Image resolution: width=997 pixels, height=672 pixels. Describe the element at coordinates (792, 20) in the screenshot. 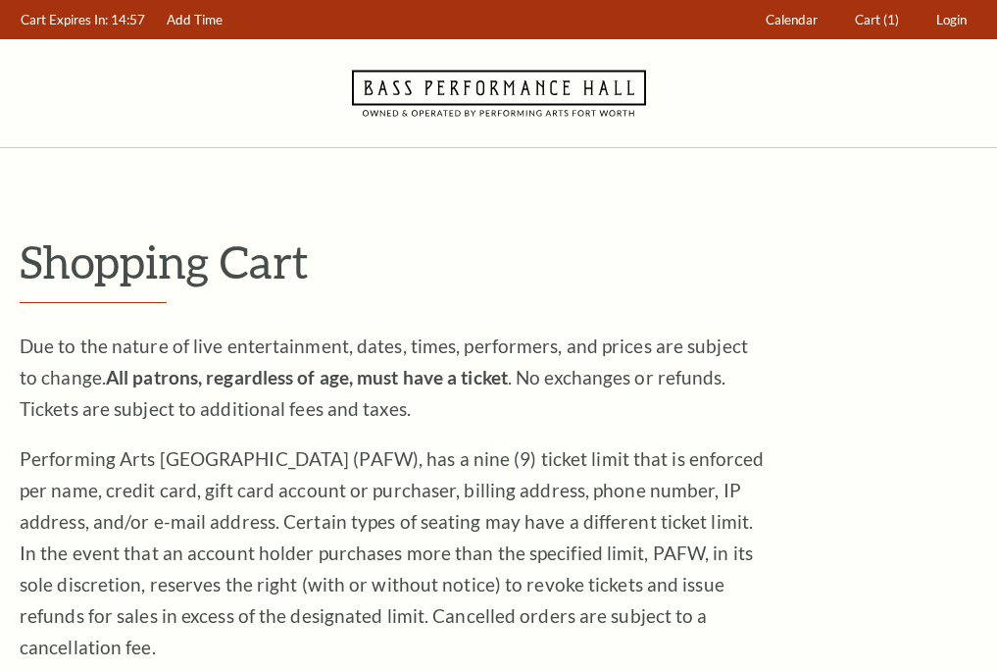

I see `a: Calendar` at that location.